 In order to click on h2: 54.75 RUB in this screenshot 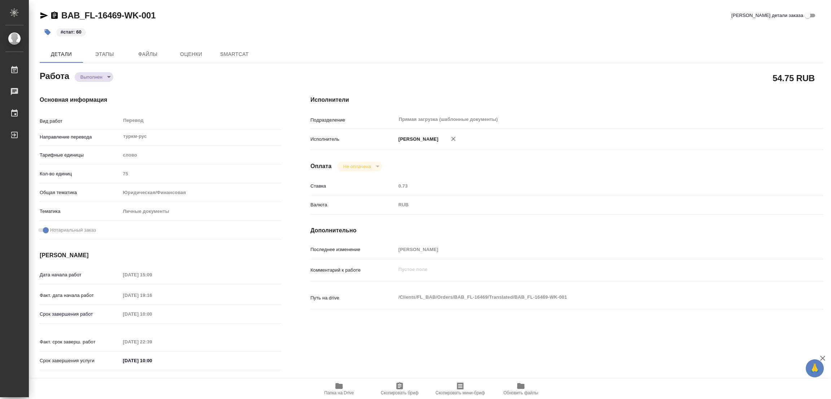, I will do `click(794, 78)`.